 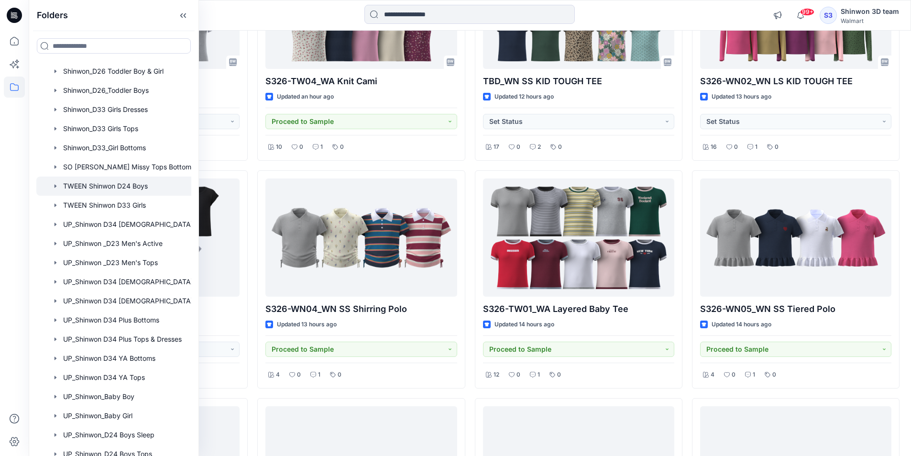 What do you see at coordinates (796, 309) in the screenshot?
I see `p: S326-WN05_WN SS Tiered Polo` at bounding box center [796, 309].